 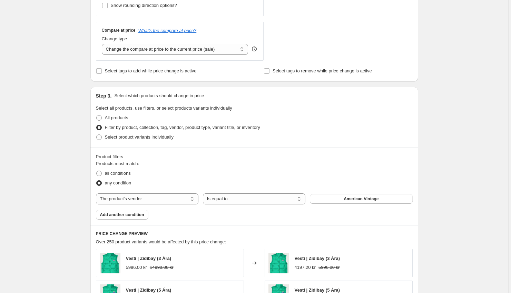 What do you see at coordinates (118, 183) in the screenshot?
I see `span: any condition` at bounding box center [118, 183].